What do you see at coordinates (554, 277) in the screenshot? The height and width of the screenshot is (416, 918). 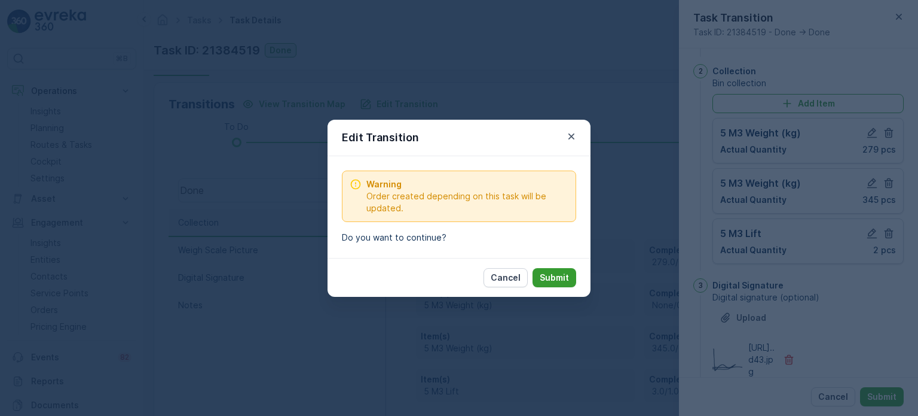 I see `p: Submit` at bounding box center [554, 277].